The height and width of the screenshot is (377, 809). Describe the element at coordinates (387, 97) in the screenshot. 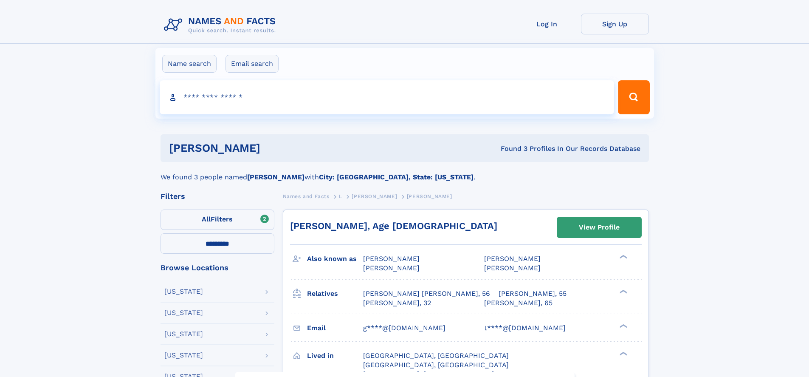

I see `input: search input` at that location.